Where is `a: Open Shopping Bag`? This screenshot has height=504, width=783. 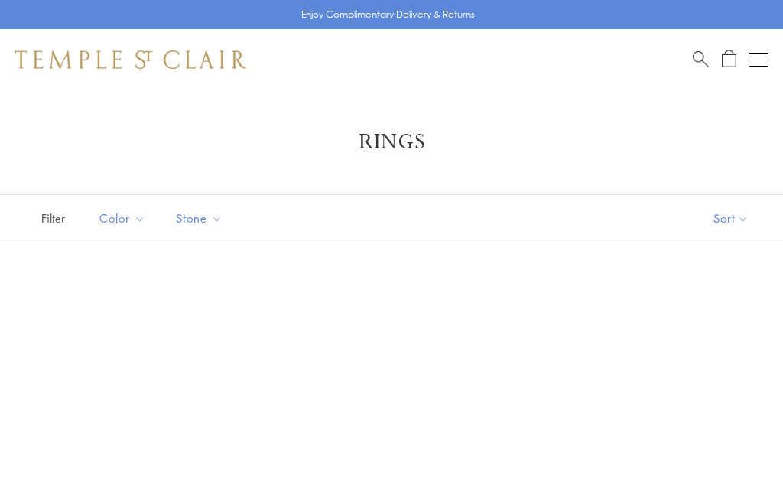 a: Open Shopping Bag is located at coordinates (728, 59).